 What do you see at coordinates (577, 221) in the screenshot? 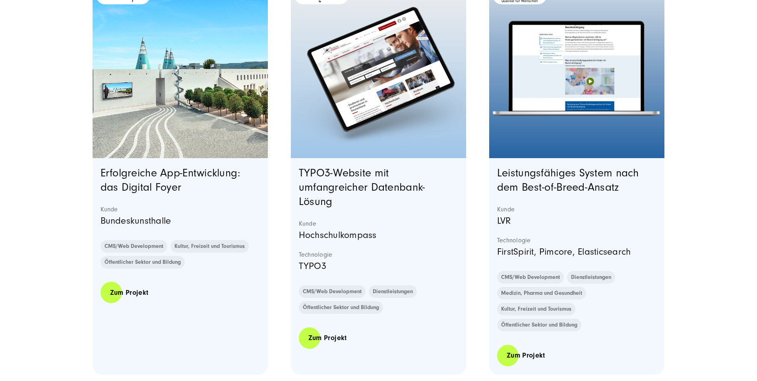
I see `p: LVR` at bounding box center [577, 221].